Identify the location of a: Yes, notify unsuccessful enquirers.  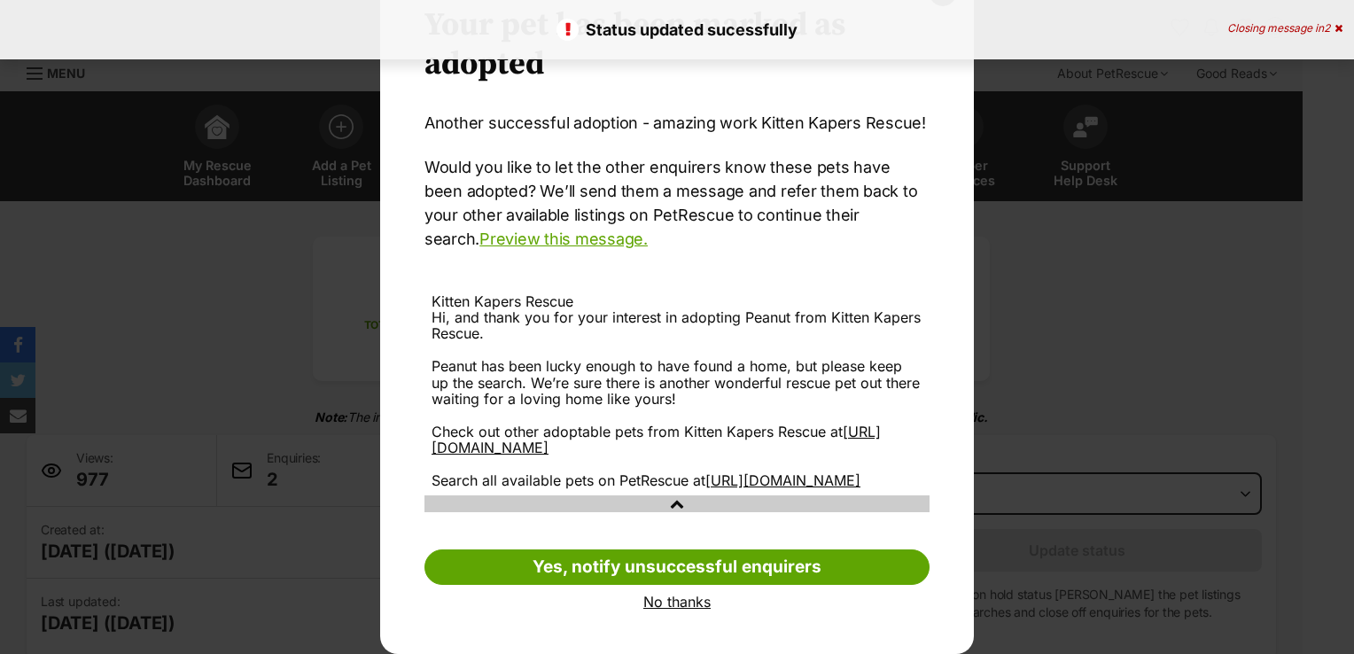
(677, 567).